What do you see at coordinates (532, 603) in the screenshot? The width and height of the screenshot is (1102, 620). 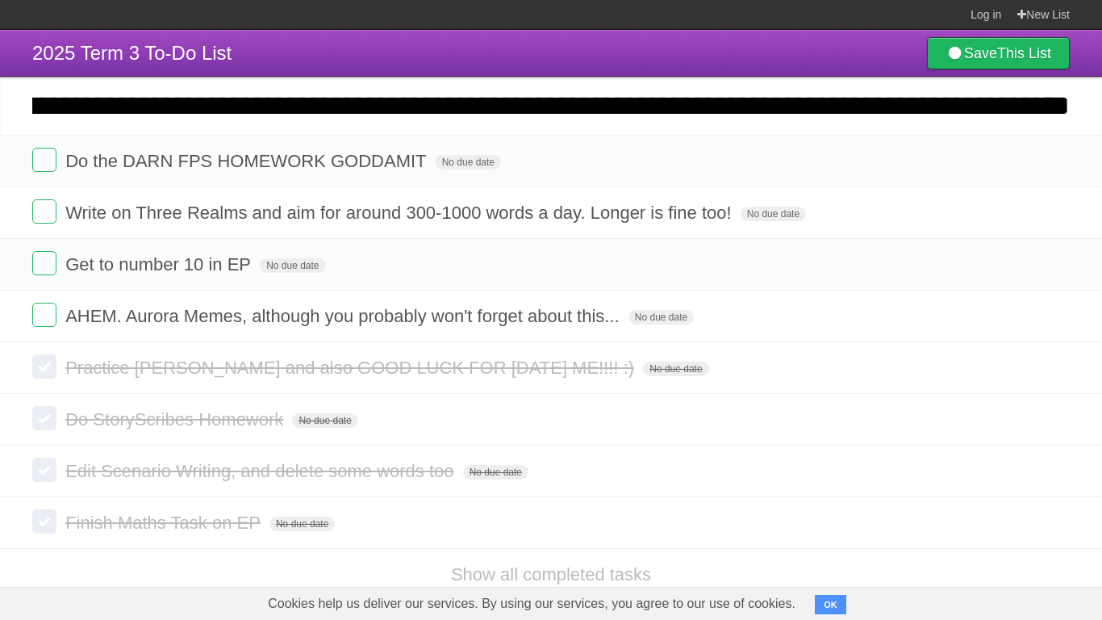 I see `span: Cookies help us deliver our services. By using our services, you agree to our use of cookies.` at bounding box center [532, 603].